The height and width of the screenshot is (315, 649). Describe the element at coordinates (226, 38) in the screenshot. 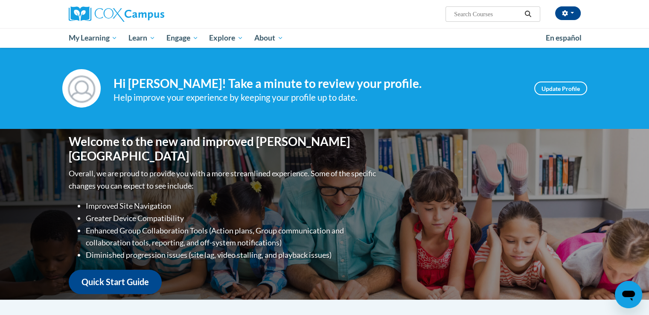

I see `span: Explore` at that location.